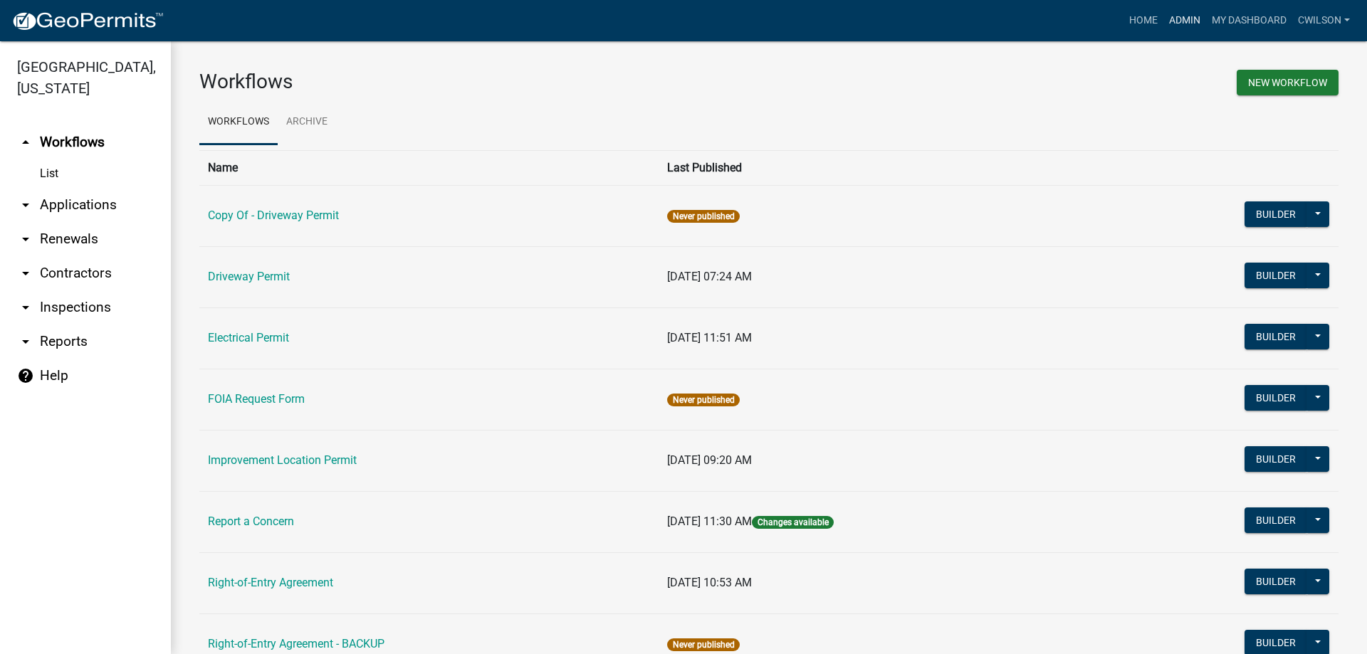 This screenshot has height=654, width=1367. Describe the element at coordinates (26, 376) in the screenshot. I see `i: help` at that location.